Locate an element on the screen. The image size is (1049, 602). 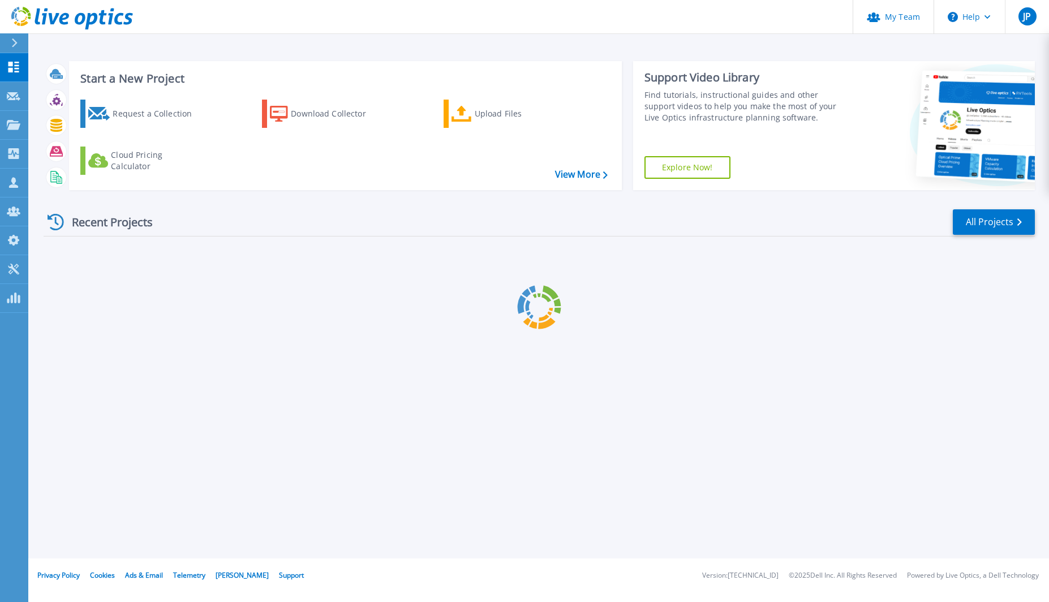
a: Download Collector is located at coordinates (325, 114).